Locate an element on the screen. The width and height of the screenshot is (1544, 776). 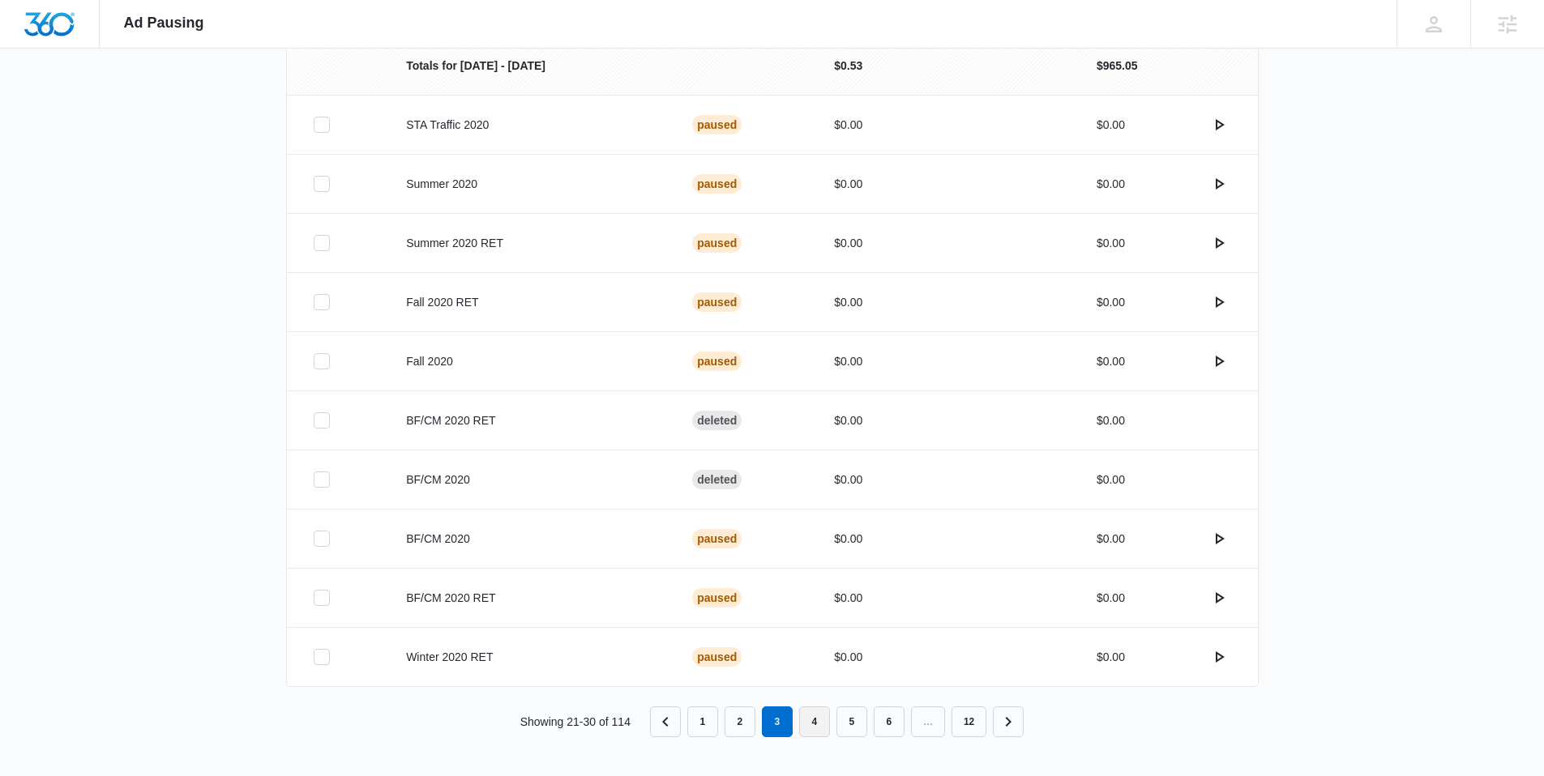
a: Page 2 is located at coordinates (740, 722).